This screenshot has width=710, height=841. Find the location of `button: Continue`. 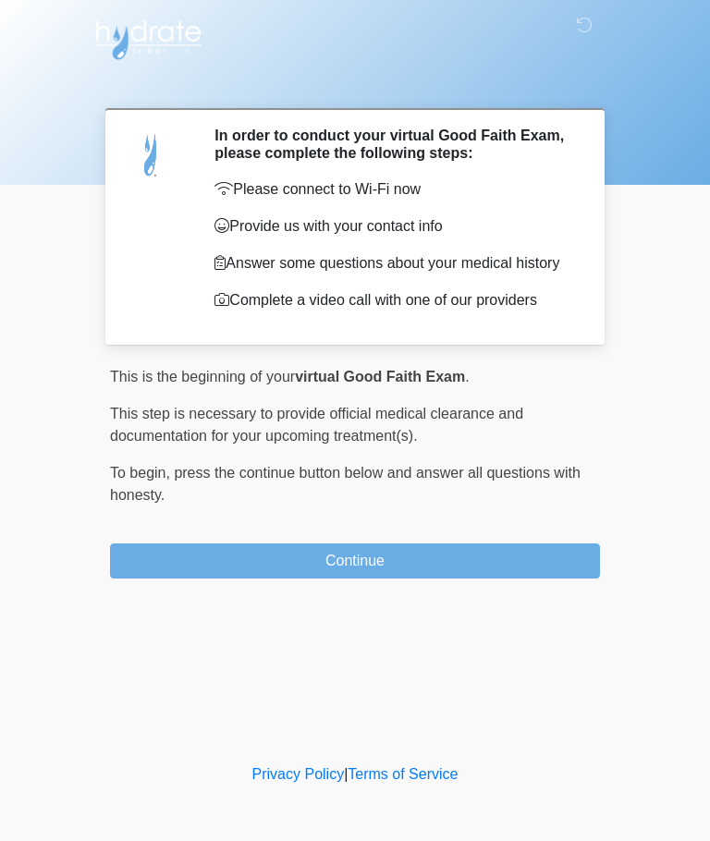

button: Continue is located at coordinates (355, 561).